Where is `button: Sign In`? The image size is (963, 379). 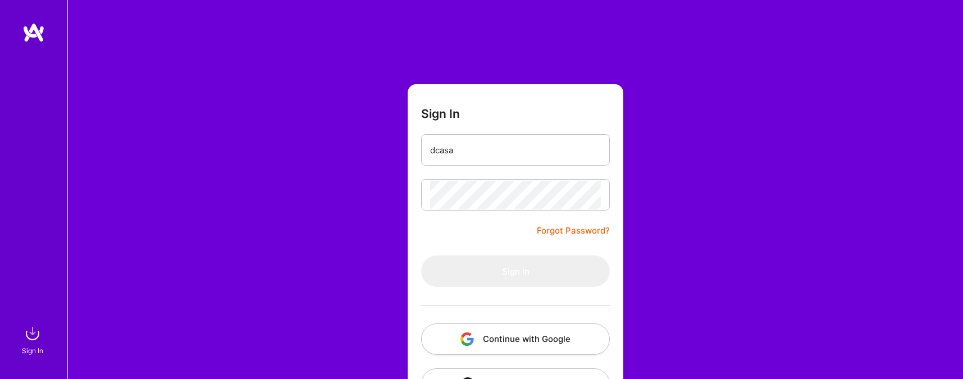 button: Sign In is located at coordinates (516, 271).